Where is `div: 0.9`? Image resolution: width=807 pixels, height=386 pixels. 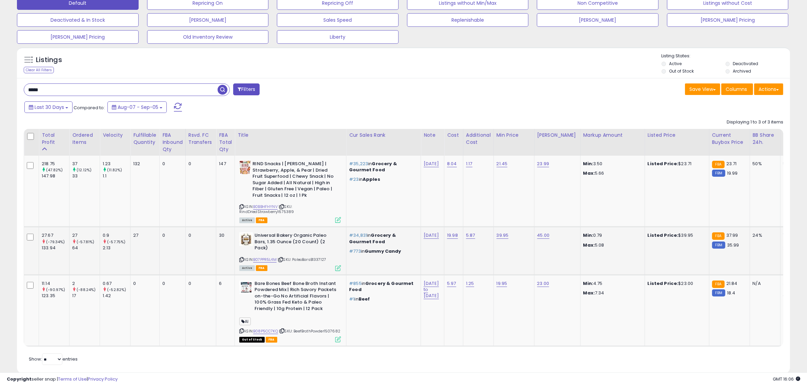 div: 0.9 is located at coordinates (116, 235).